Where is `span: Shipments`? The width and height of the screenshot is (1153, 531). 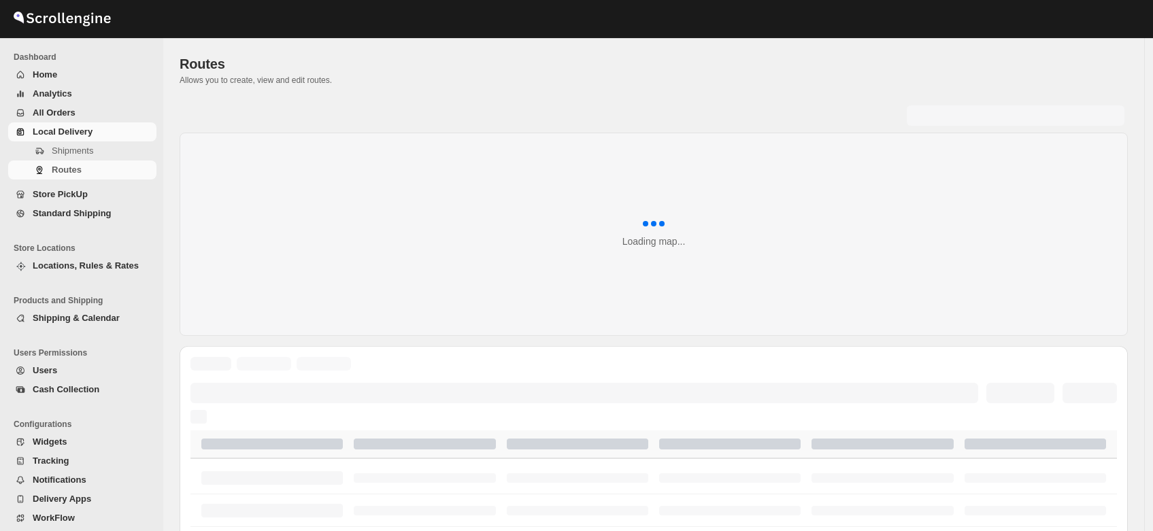 span: Shipments is located at coordinates (72, 150).